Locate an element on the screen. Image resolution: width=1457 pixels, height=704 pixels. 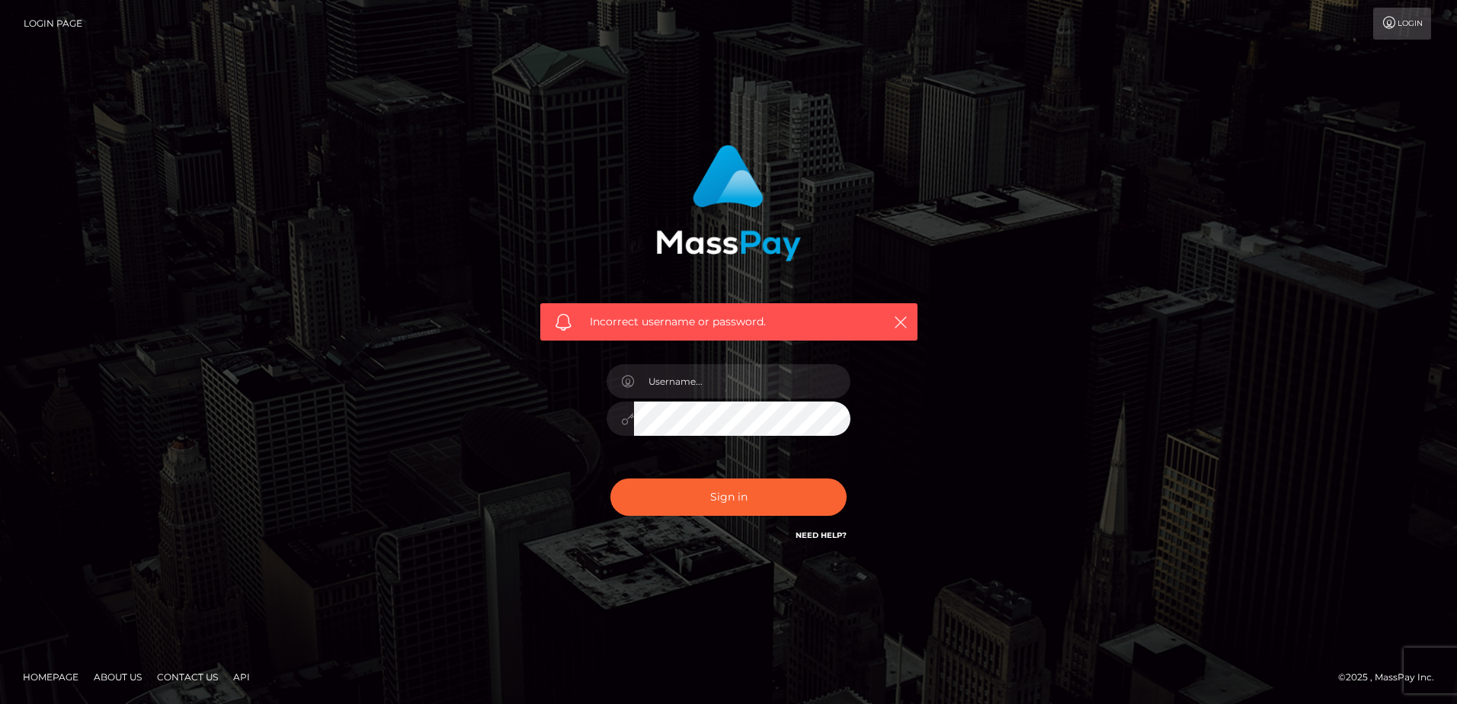
img: MassPay Login is located at coordinates (728, 203).